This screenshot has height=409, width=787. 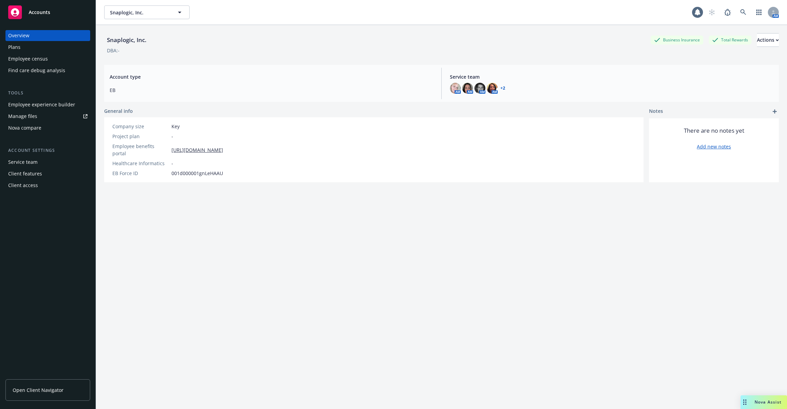 What do you see at coordinates (768, 40) in the screenshot?
I see `button: Actions` at bounding box center [768, 40].